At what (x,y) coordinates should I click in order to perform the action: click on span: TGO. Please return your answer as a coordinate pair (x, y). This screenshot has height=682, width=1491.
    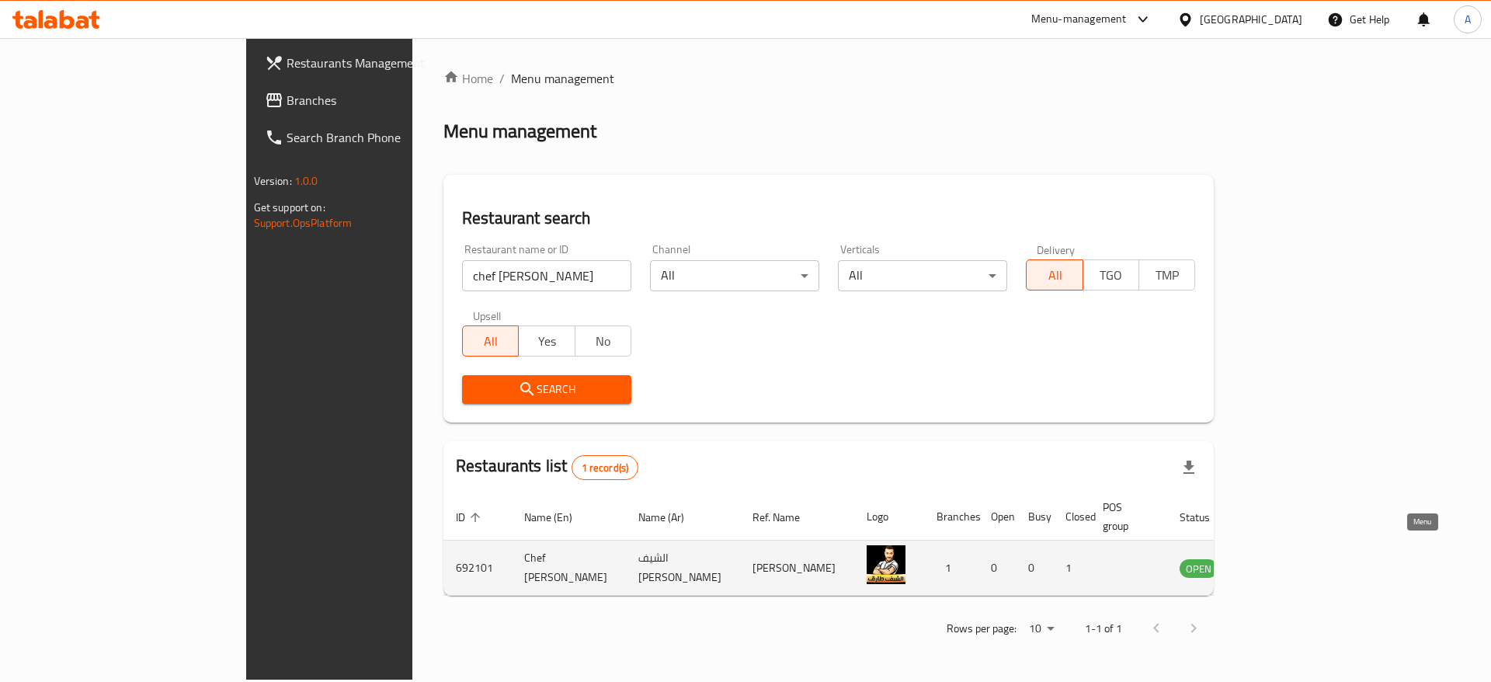
    Looking at the image, I should click on (1111, 275).